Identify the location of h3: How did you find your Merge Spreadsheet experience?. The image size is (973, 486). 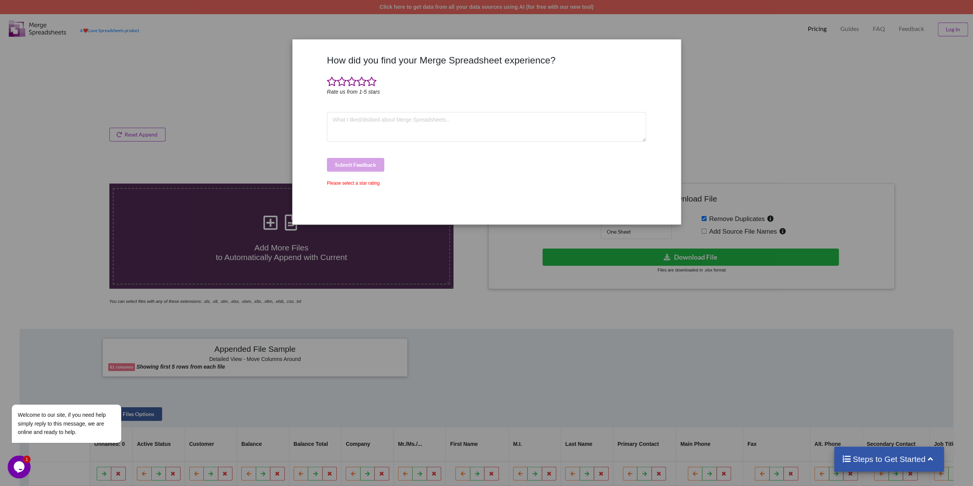
(486, 60).